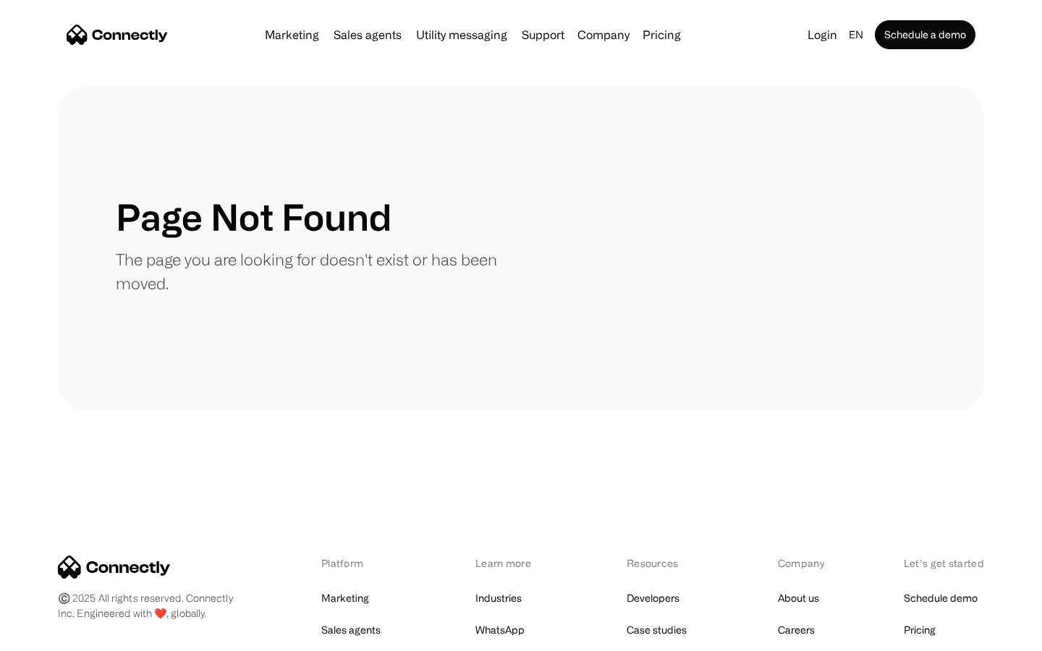 Image resolution: width=1042 pixels, height=651 pixels. I want to click on div: Learn more, so click(513, 563).